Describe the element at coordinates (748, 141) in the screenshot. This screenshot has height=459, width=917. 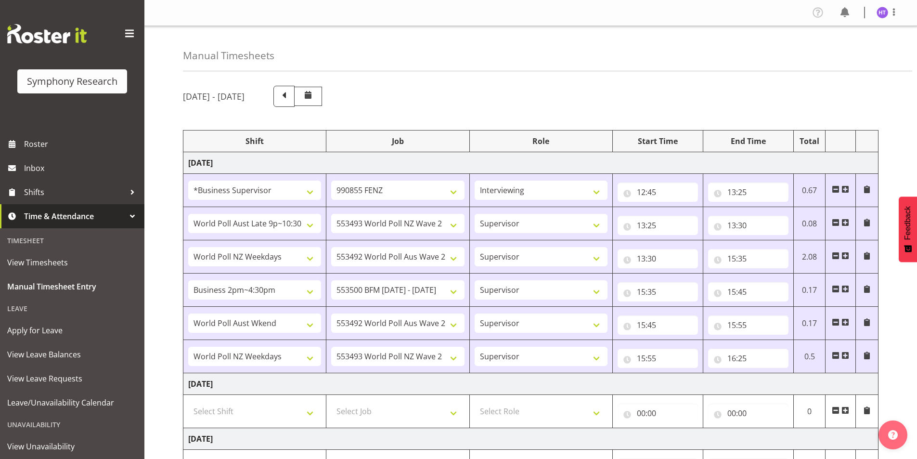
I see `div: End Time` at that location.